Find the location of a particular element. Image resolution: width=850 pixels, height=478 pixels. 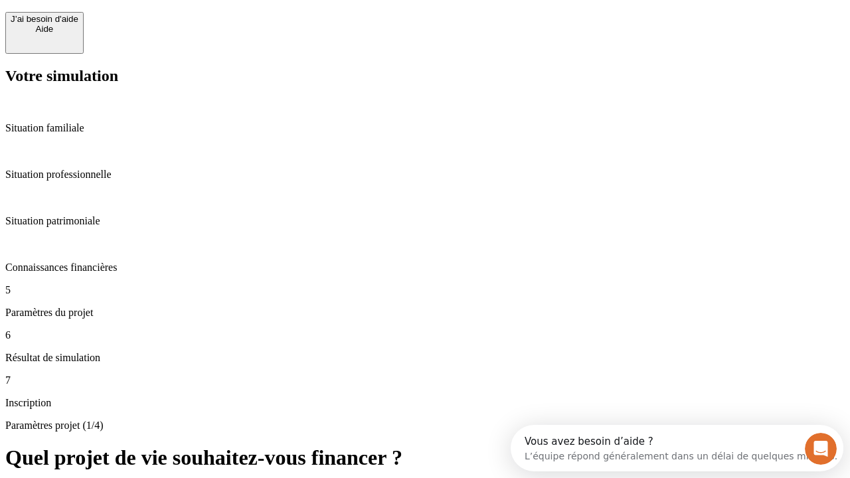

div: Ouvrir le Messenger Intercom is located at coordinates (185, 23).